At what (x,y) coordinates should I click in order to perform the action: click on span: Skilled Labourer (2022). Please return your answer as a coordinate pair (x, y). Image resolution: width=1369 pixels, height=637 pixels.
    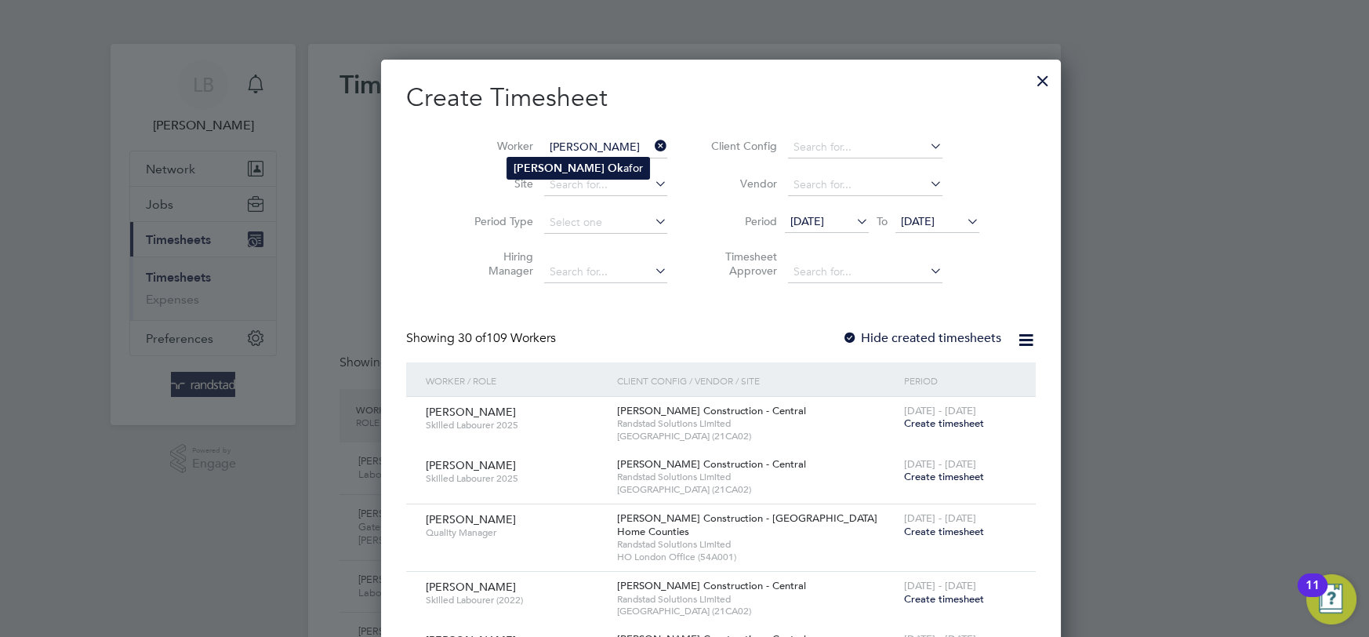
    Looking at the image, I should click on (515, 600).